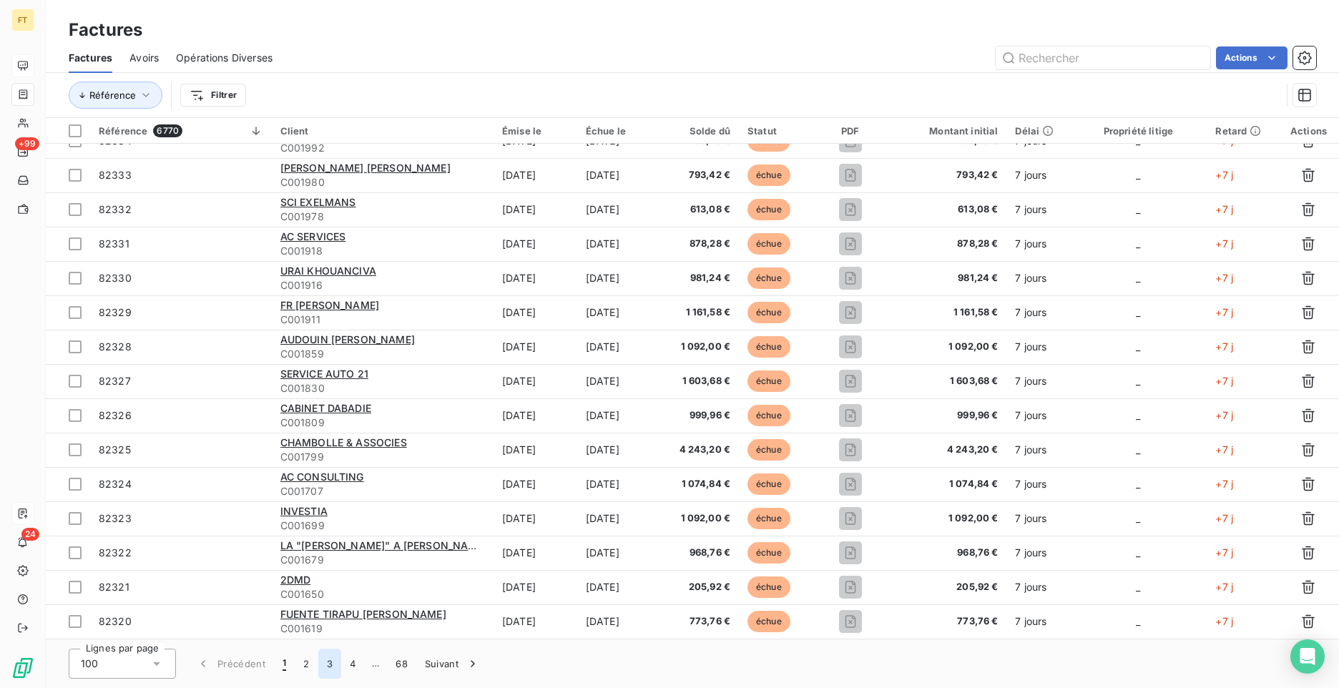 This screenshot has height=688, width=1339. What do you see at coordinates (115, 209) in the screenshot?
I see `span: 82332` at bounding box center [115, 209].